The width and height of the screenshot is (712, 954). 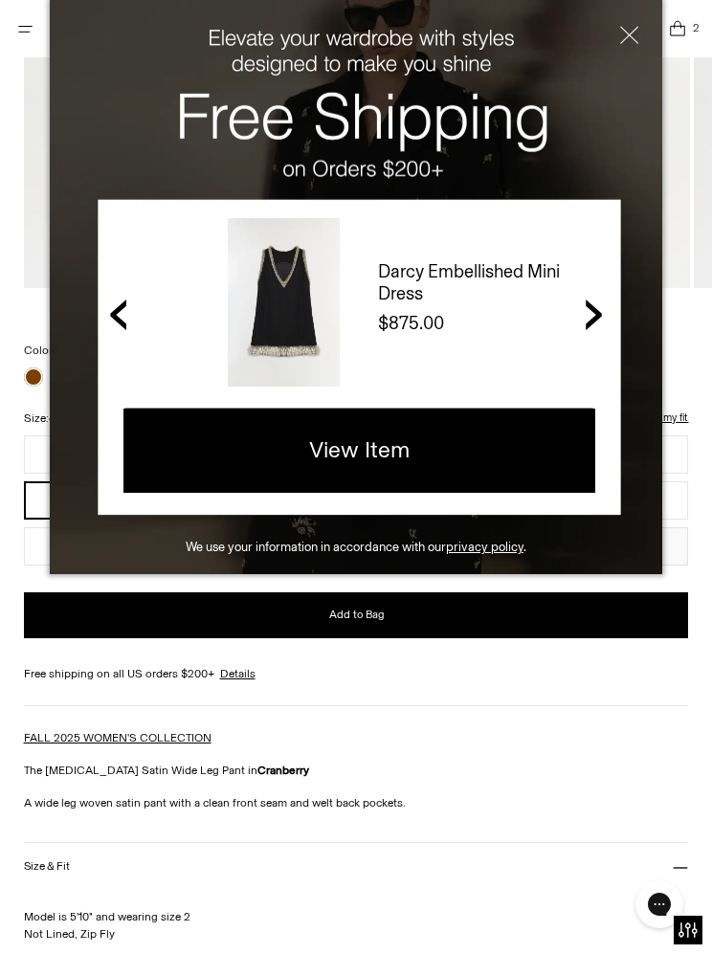 I want to click on button: Size & Fit, so click(x=356, y=867).